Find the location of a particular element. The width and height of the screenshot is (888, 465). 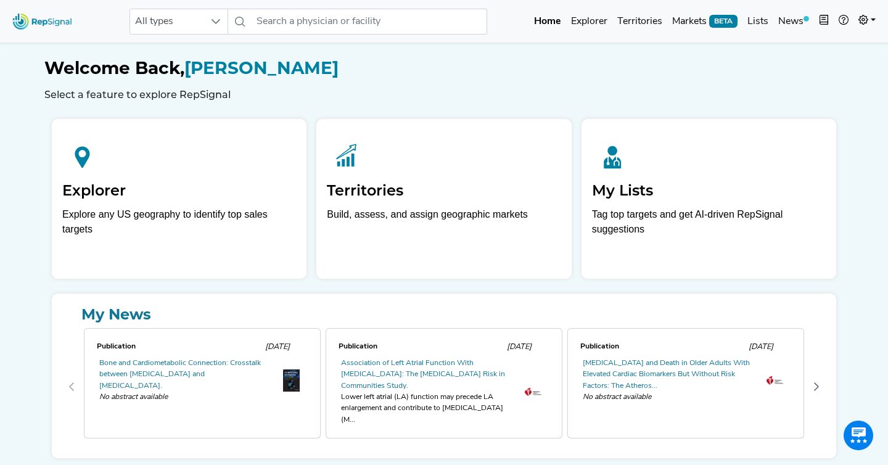

div: 2 is located at coordinates (686, 387).